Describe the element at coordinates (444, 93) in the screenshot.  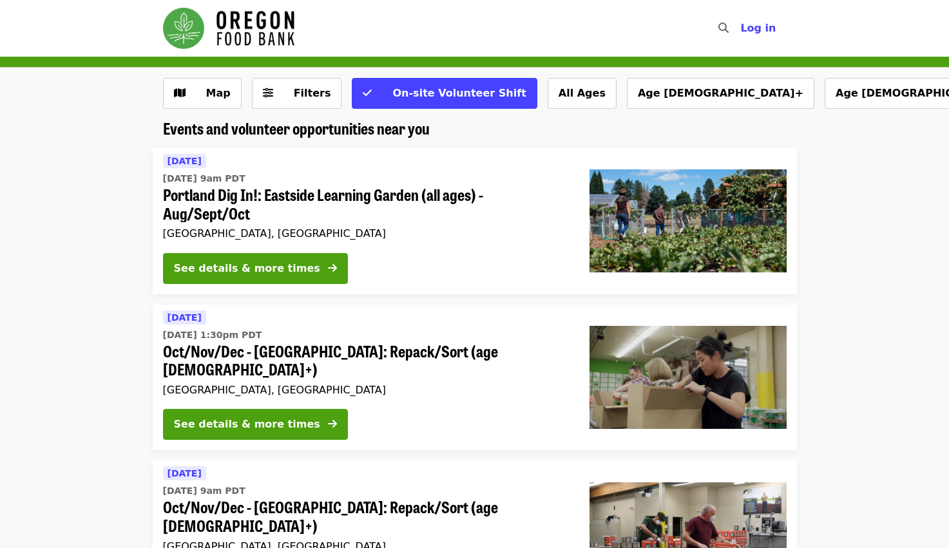
I see `button: On-site Volunteer Shift` at that location.